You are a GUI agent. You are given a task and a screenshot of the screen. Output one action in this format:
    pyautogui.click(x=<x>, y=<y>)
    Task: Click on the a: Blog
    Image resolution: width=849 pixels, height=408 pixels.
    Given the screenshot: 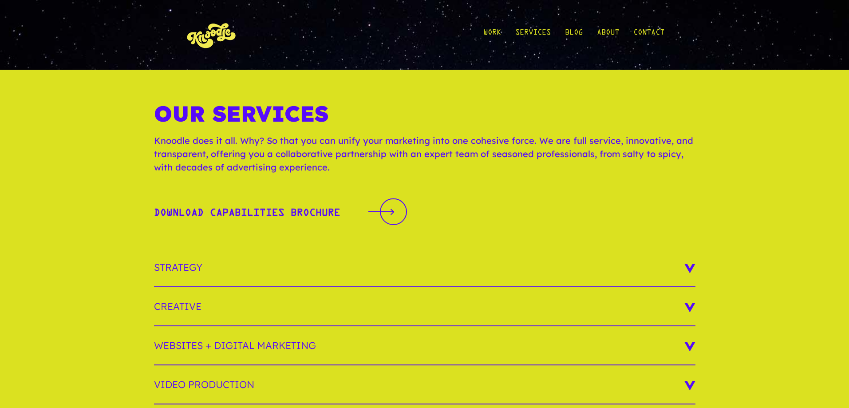 What is the action you would take?
    pyautogui.click(x=574, y=35)
    